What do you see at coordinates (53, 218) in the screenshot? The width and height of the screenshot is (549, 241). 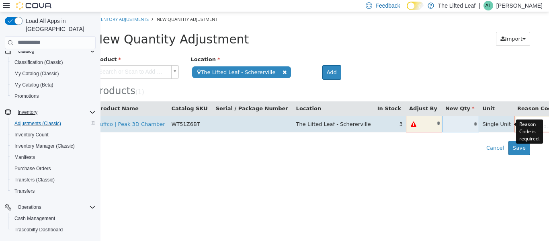 I see `button: Cash Management` at bounding box center [53, 218].